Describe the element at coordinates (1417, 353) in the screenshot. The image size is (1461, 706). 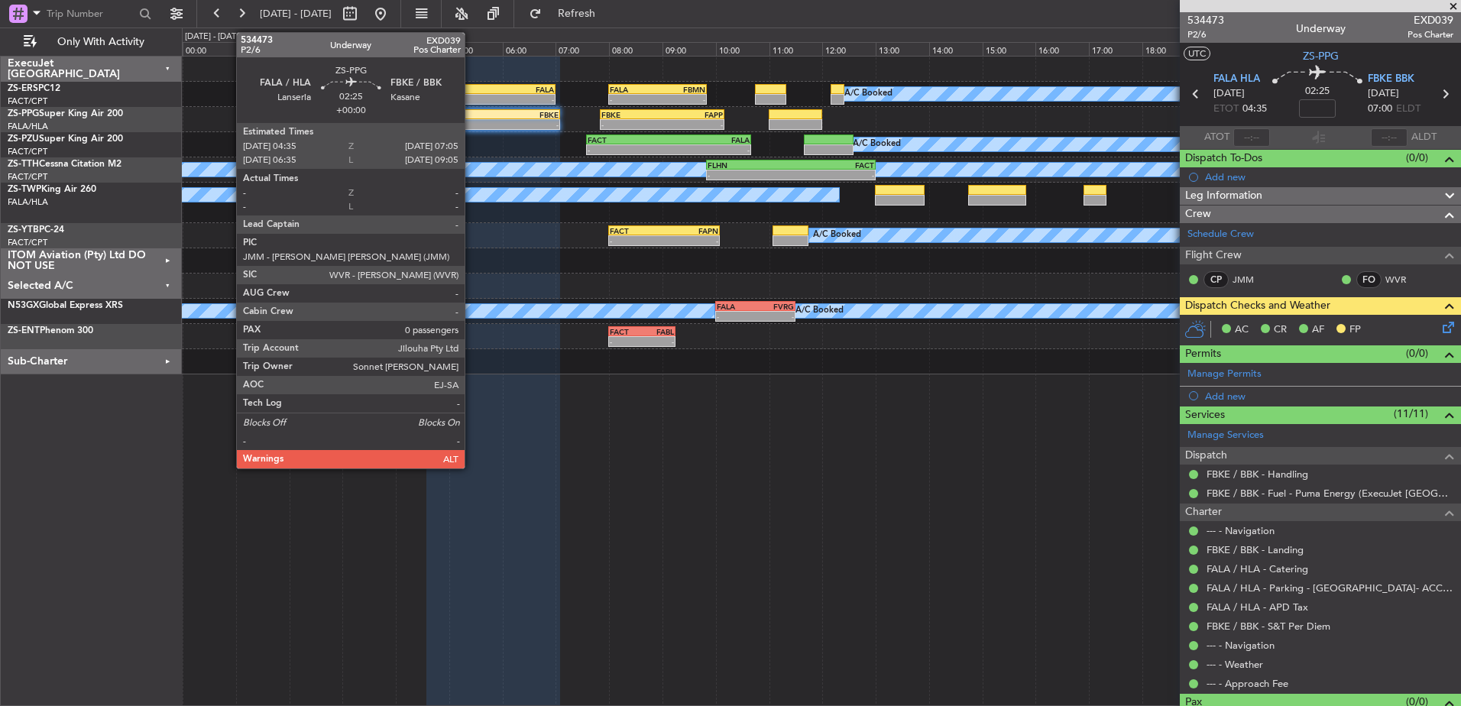
I see `span: (0/0)` at that location.